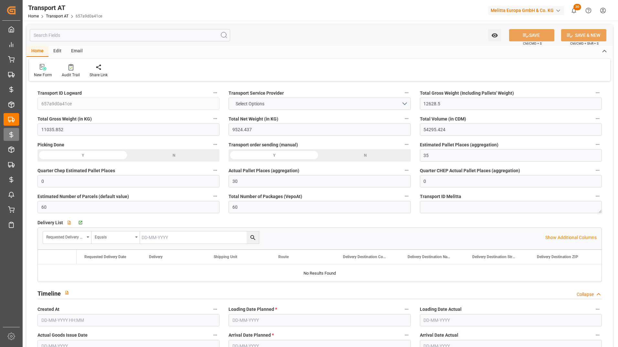  What do you see at coordinates (57, 51) in the screenshot?
I see `div: Edit` at bounding box center [57, 51].